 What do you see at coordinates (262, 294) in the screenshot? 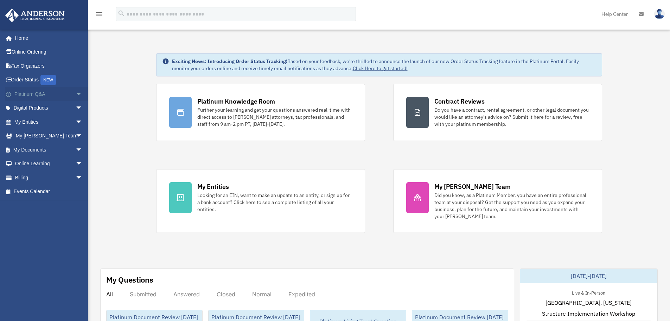
I see `div: Normal` at bounding box center [262, 294].